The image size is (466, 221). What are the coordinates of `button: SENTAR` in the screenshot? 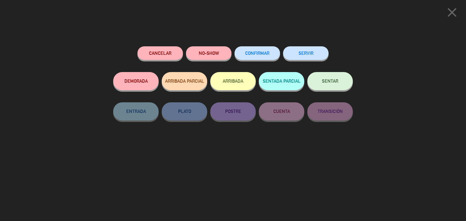 It's located at (330, 81).